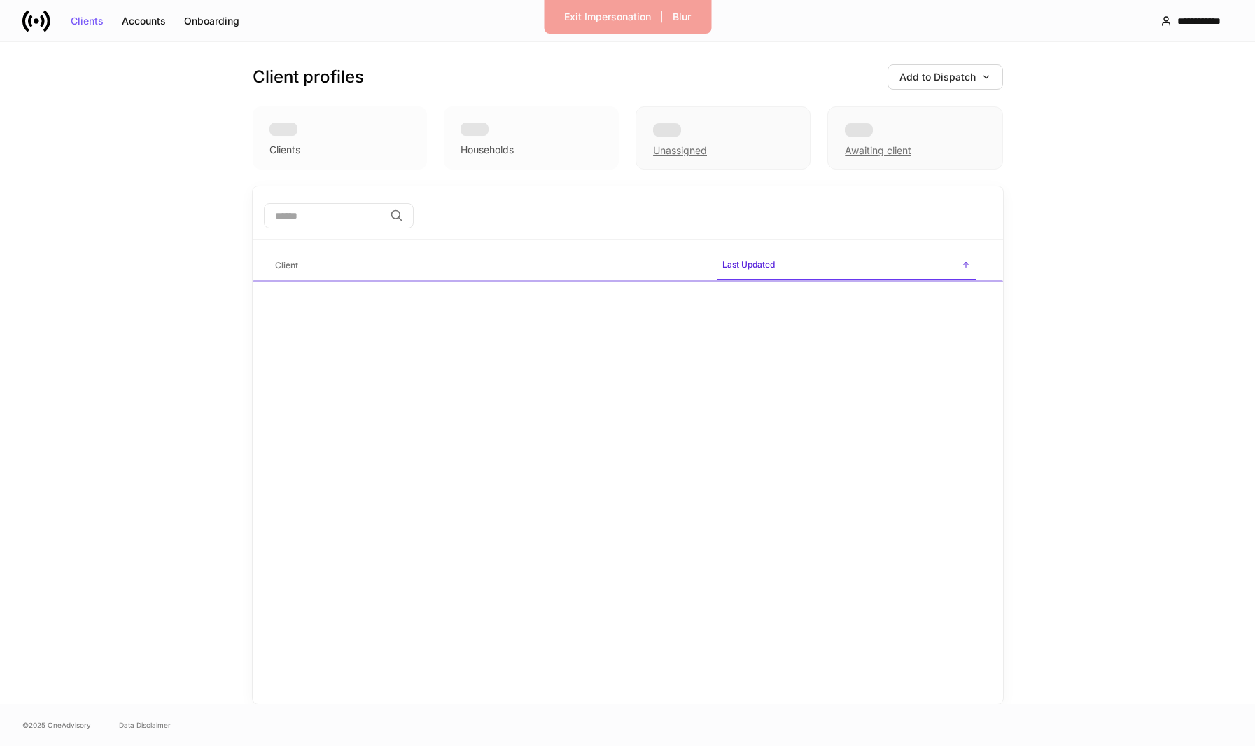 The image size is (1255, 746). What do you see at coordinates (487, 150) in the screenshot?
I see `div: Households` at bounding box center [487, 150].